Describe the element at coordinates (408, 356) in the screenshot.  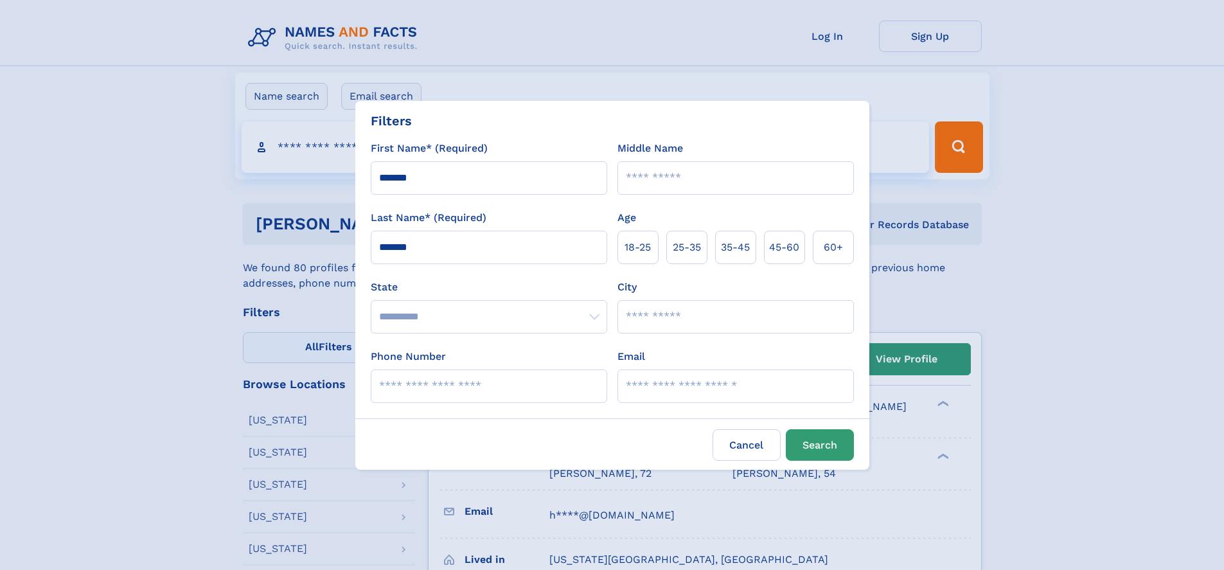
I see `label: Phone Number` at that location.